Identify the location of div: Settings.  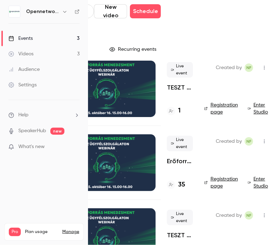
(23, 85).